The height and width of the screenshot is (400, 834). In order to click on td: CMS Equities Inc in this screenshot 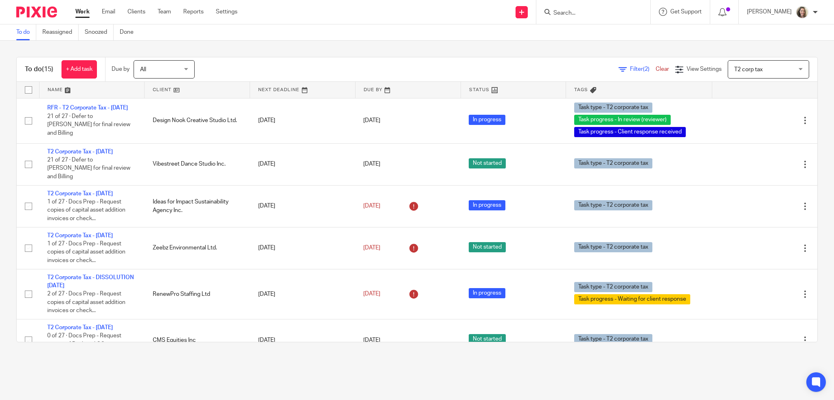, I will do `click(197, 340)`.